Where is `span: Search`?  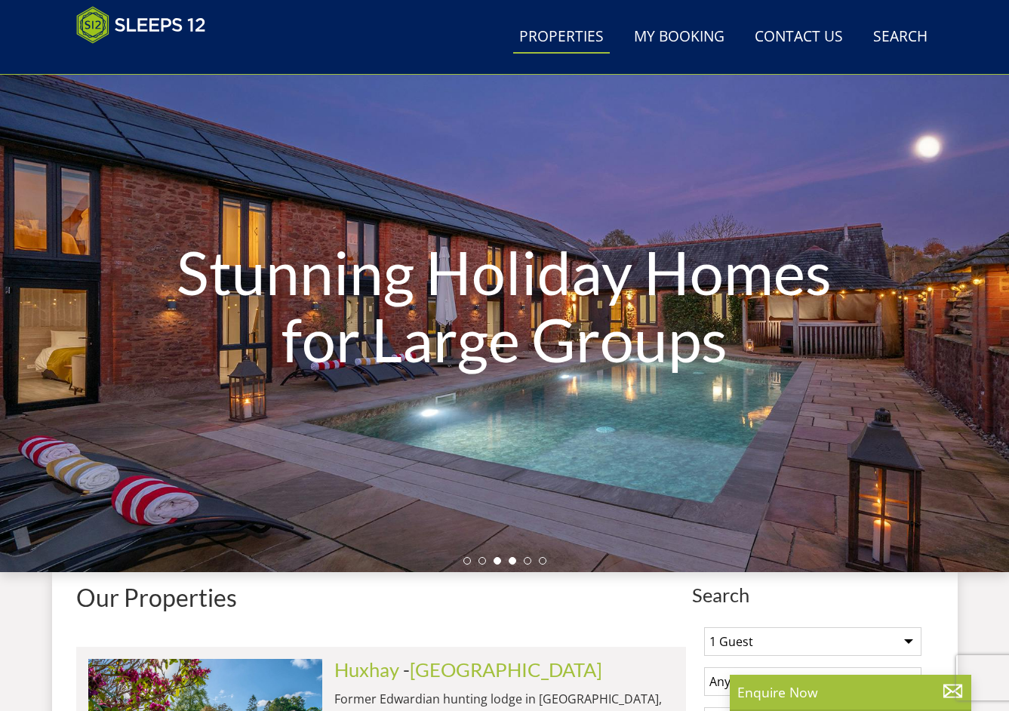
span: Search is located at coordinates (813, 595).